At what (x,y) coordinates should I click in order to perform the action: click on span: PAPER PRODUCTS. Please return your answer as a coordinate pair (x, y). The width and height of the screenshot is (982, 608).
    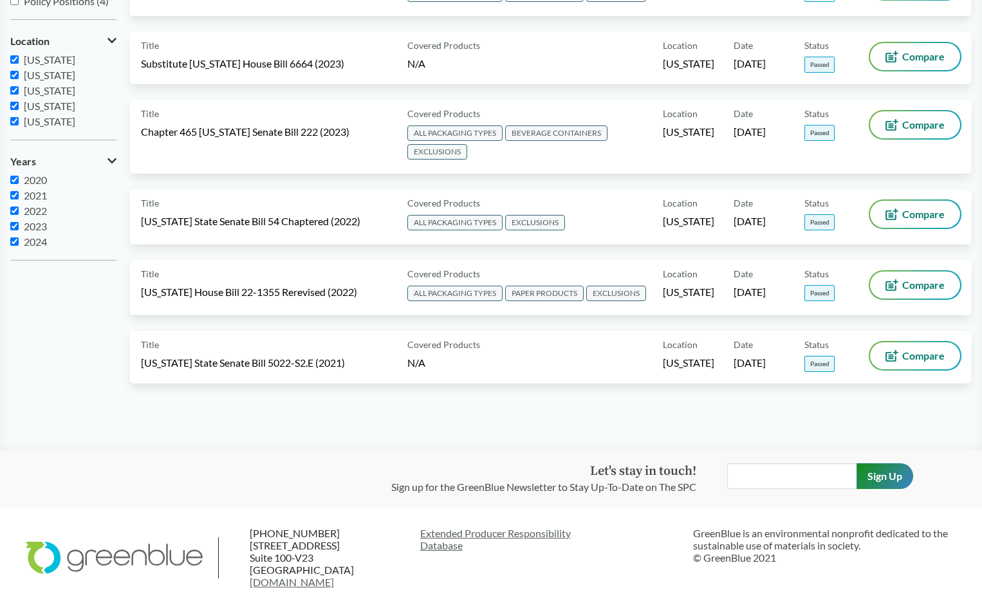
    Looking at the image, I should click on (544, 293).